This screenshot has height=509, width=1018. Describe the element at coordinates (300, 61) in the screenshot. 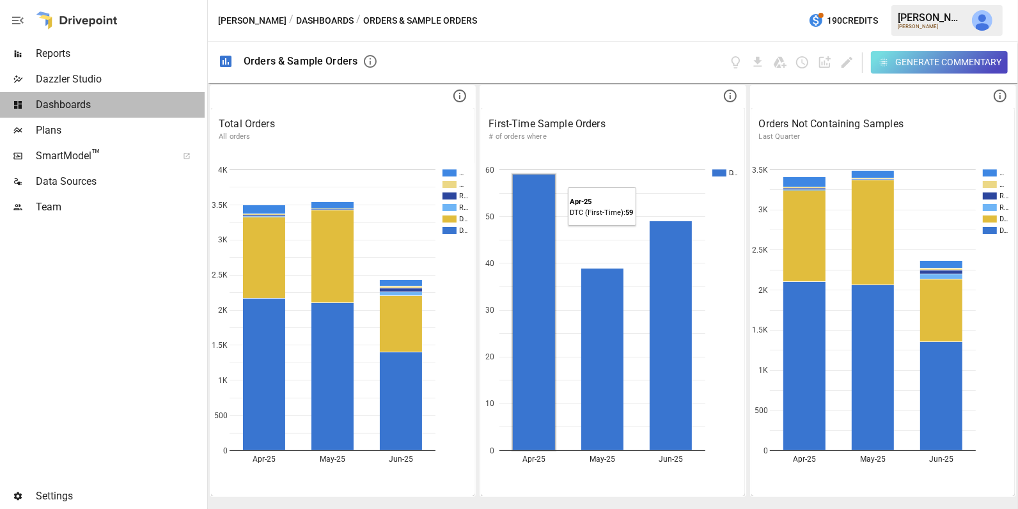

I see `div: Orders & Sample Orders` at that location.